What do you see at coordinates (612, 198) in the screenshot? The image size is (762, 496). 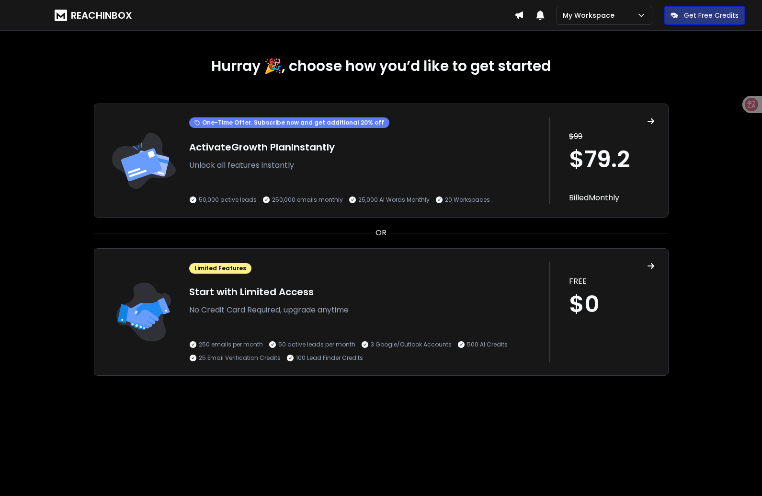 I see `p: Billed Monthly` at bounding box center [612, 198].